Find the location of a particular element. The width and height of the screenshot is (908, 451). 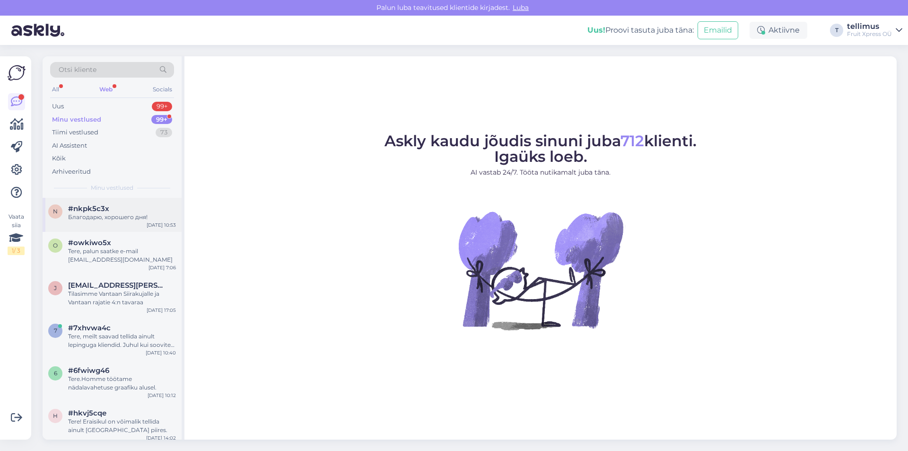

div: Vaata siia is located at coordinates (16, 234).